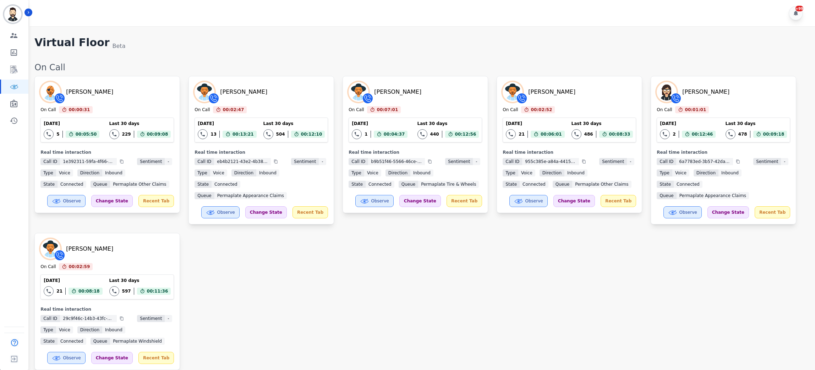  I want to click on span: 00:04:37, so click(395, 134).